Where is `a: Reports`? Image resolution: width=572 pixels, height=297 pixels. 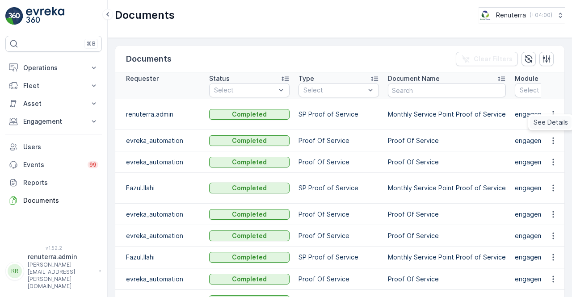 a: Reports is located at coordinates (54, 183).